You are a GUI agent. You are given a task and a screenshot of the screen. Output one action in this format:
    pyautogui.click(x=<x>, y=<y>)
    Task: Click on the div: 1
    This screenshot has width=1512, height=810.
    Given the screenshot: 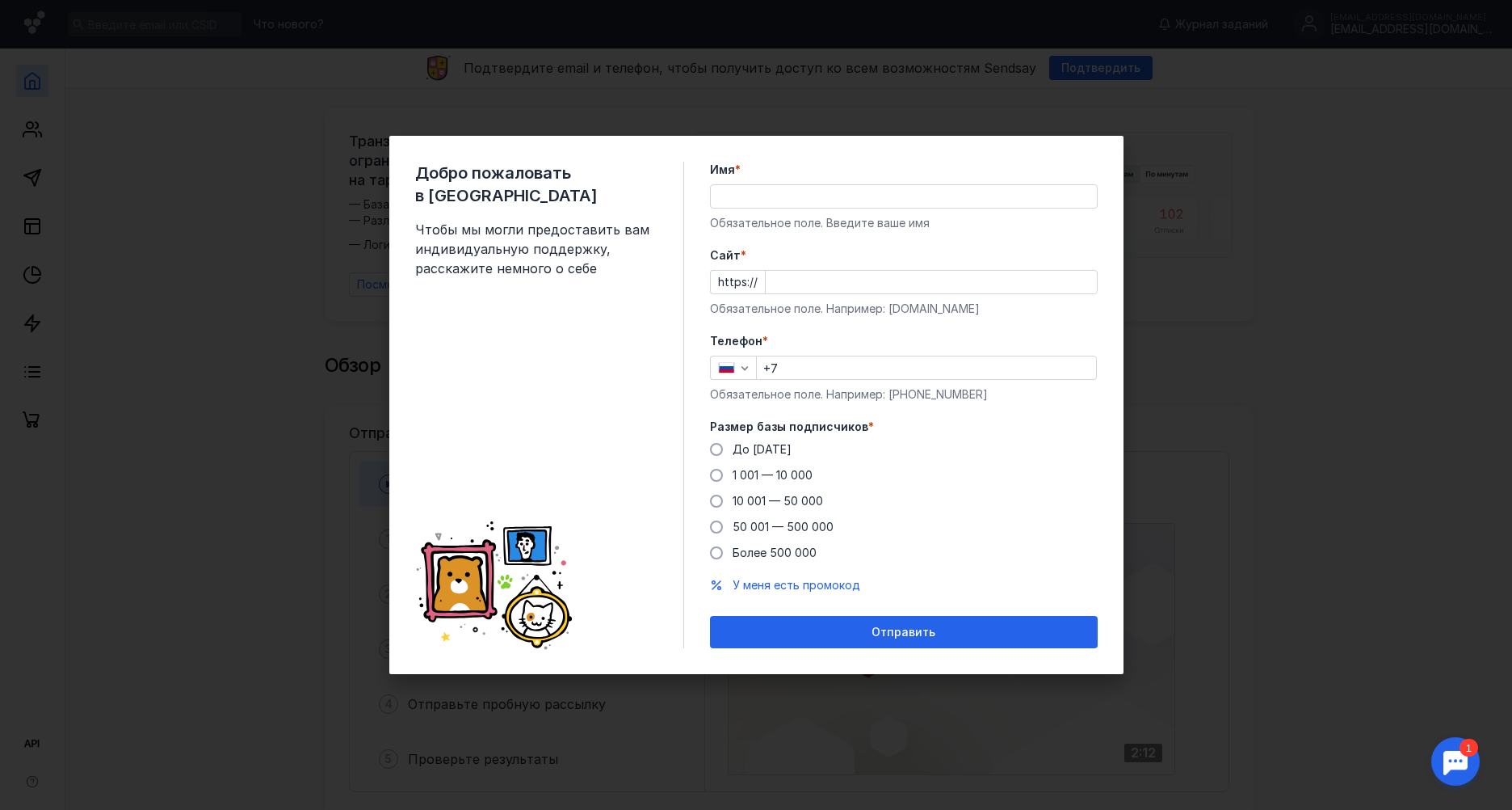 What is the action you would take?
    pyautogui.click(x=46, y=19)
    